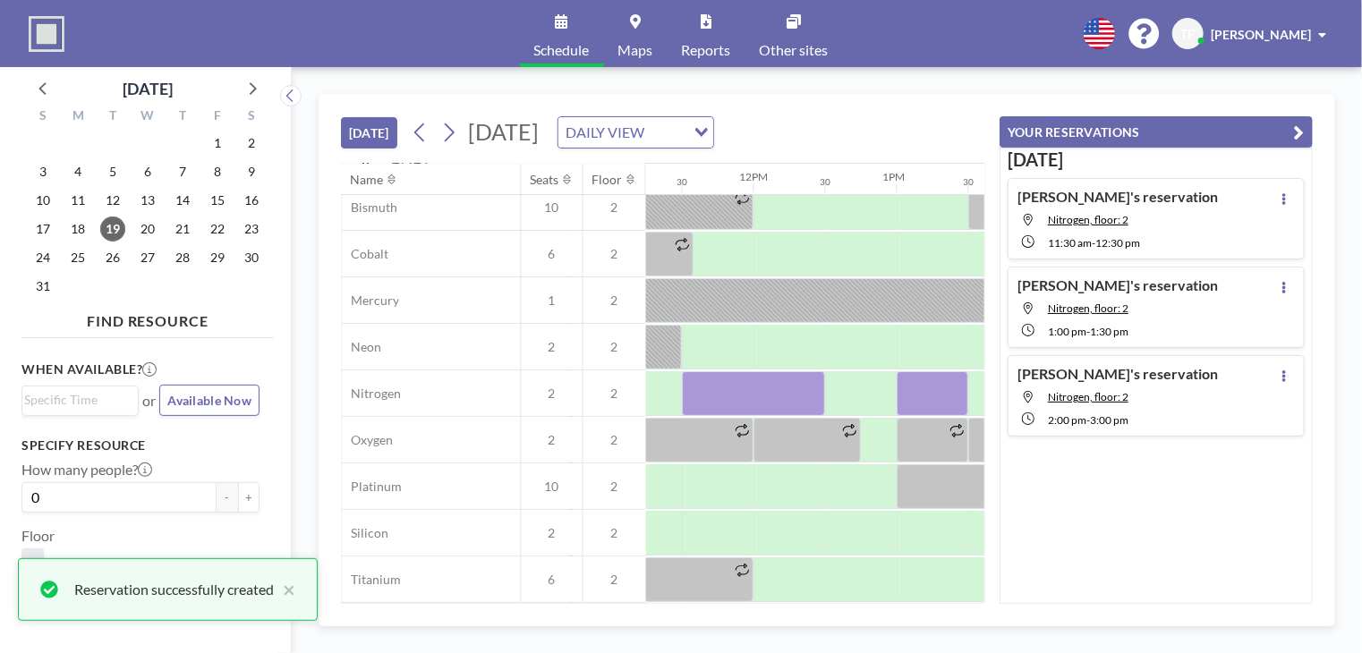 Image resolution: width=1362 pixels, height=653 pixels. I want to click on span: Sunday, August 3, 2025, so click(43, 172).